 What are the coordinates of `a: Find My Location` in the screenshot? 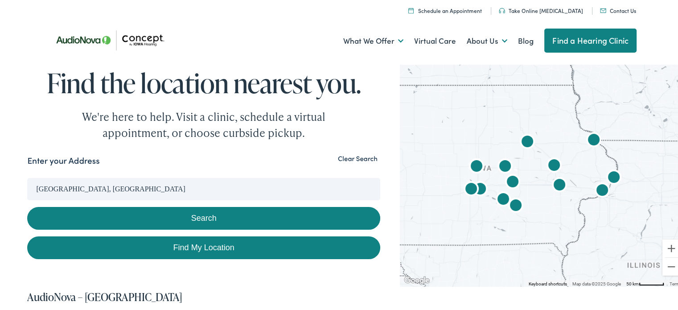 It's located at (203, 246).